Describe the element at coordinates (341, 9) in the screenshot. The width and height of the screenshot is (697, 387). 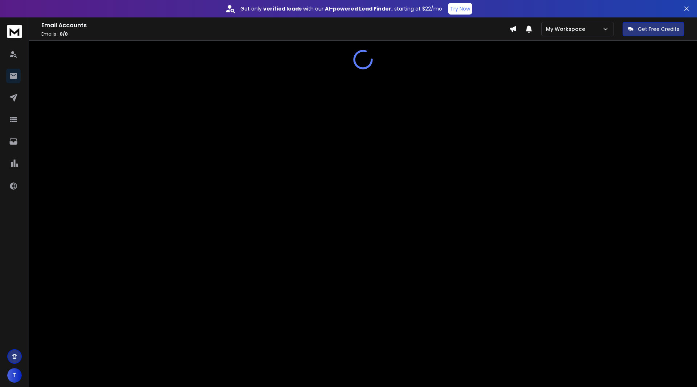
I see `p: Get only with our starting at $22/mo` at that location.